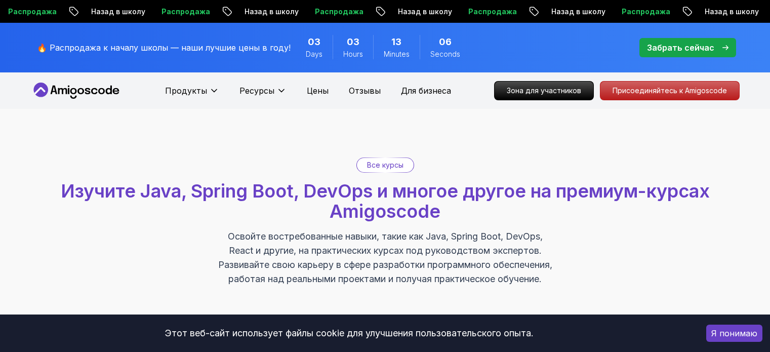 The height and width of the screenshot is (352, 770). Describe the element at coordinates (544, 90) in the screenshot. I see `font: Зона для участников` at that location.